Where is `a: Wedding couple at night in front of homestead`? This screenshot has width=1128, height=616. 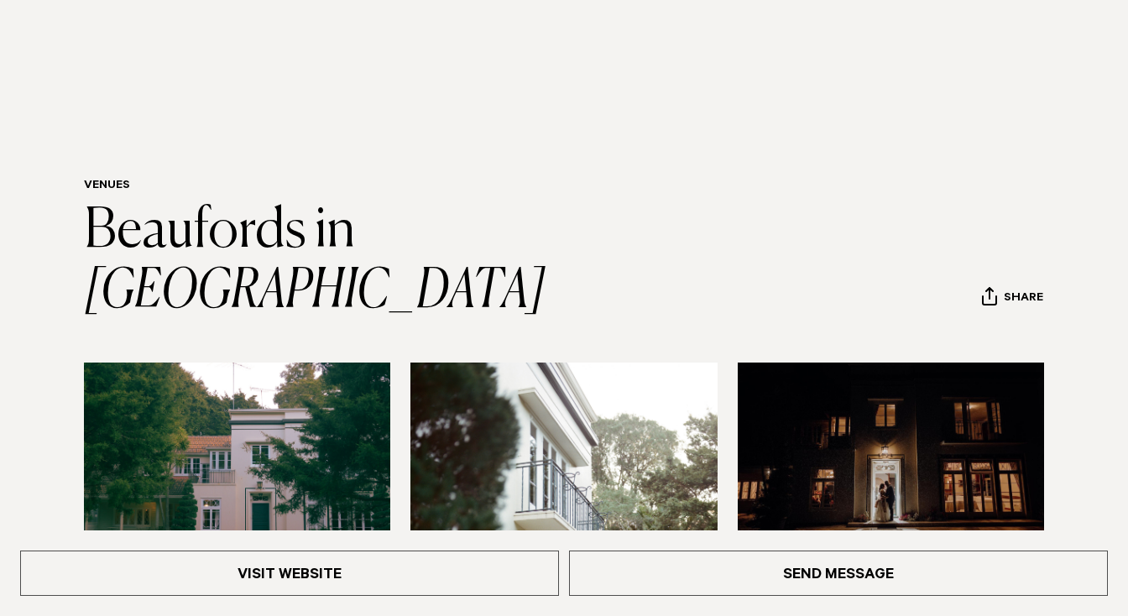
a: Wedding couple at night in front of homestead is located at coordinates (890, 461).